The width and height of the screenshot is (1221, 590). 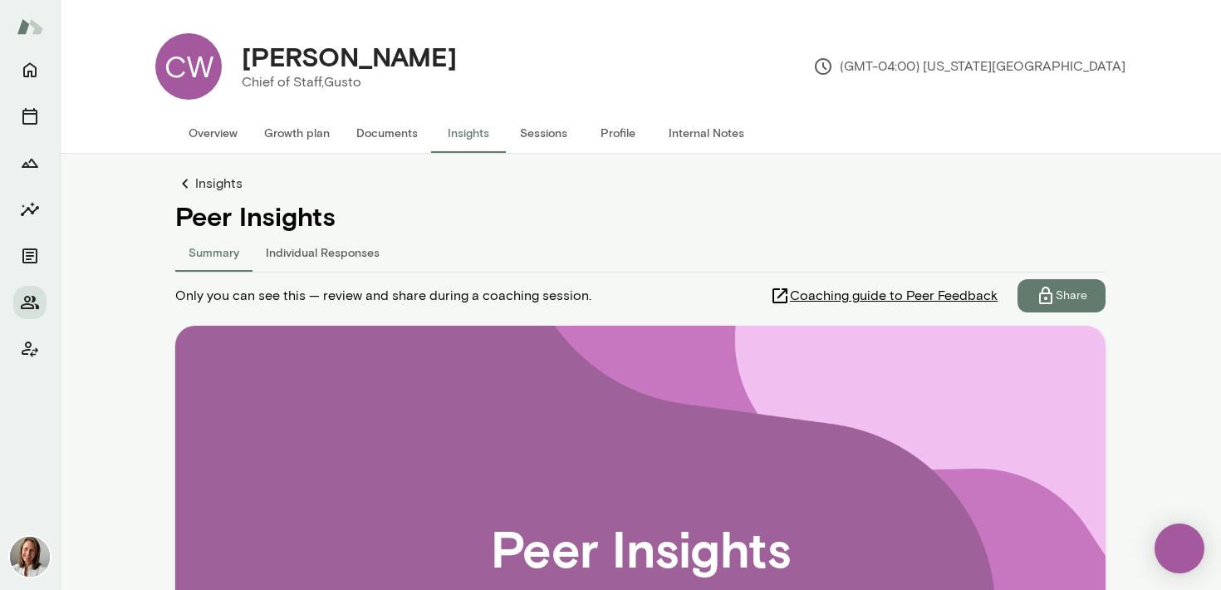 I want to click on button: Growth Plan, so click(x=30, y=163).